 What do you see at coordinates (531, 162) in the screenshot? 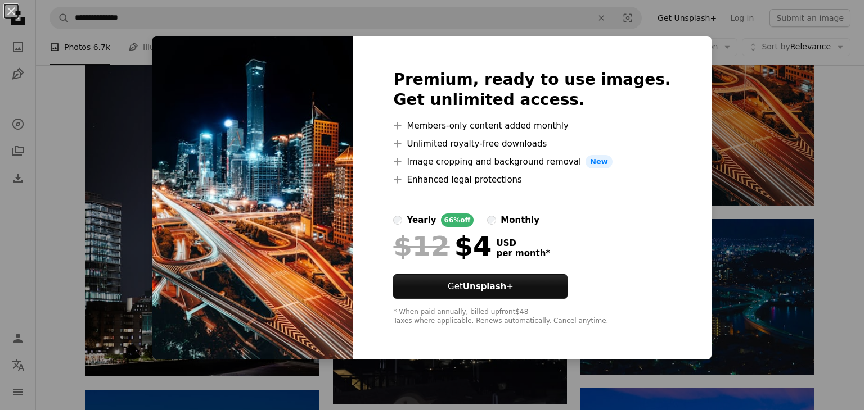
I see `li: Image cropping and background removal` at bounding box center [531, 162].